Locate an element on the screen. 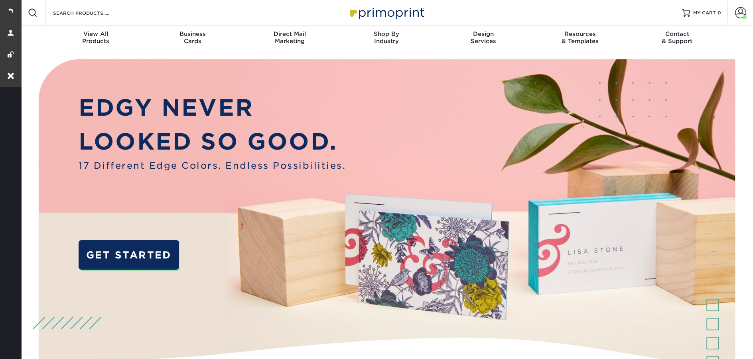 This screenshot has width=753, height=359. div: & Support is located at coordinates (677, 37).